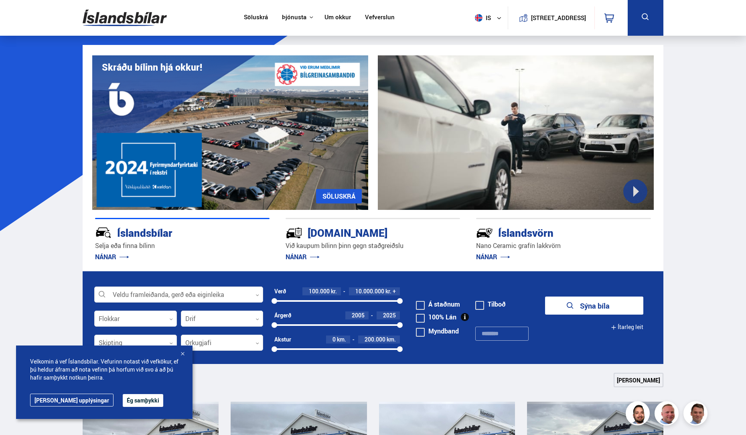 This screenshot has width=746, height=435. I want to click on span: 10.000.000, so click(370, 291).